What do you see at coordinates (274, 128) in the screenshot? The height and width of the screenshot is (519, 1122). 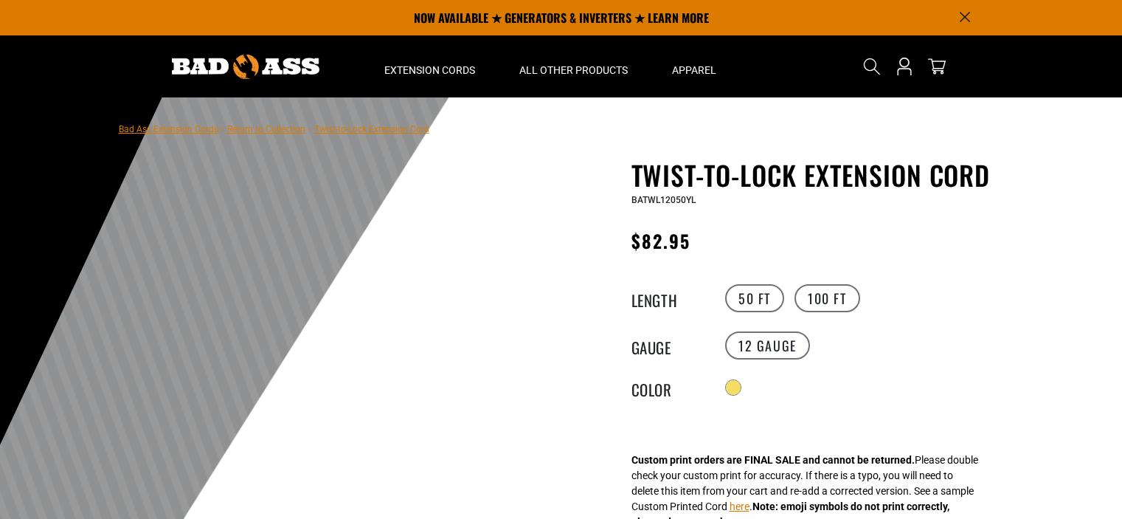 I see `nav: breadcrumbs` at bounding box center [274, 128].